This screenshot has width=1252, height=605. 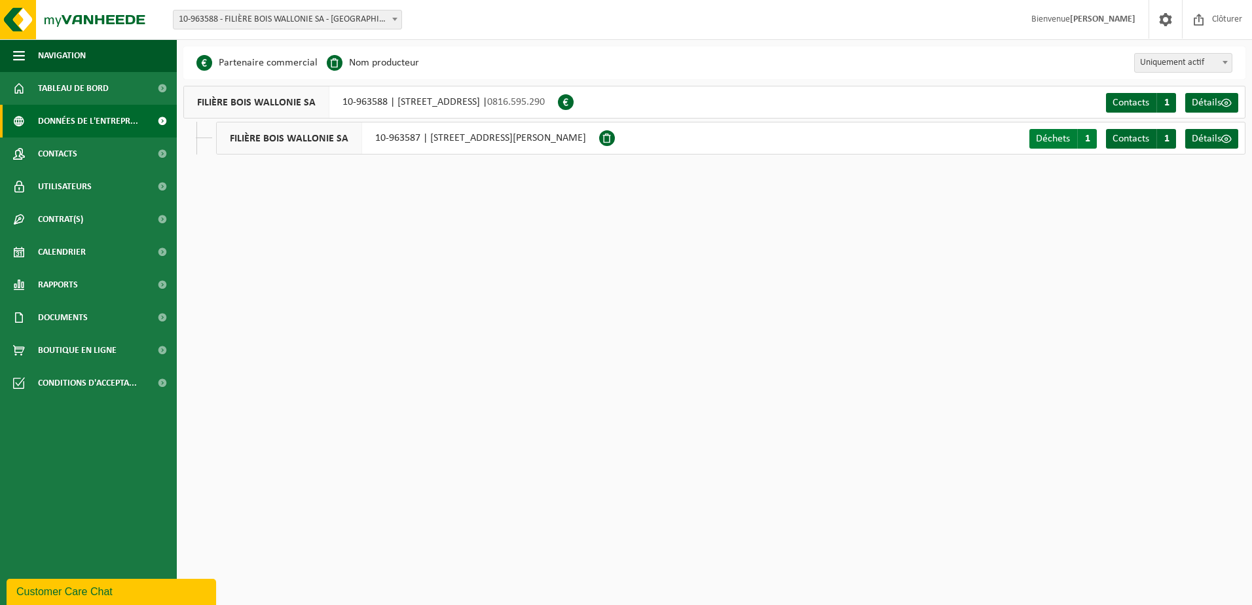 What do you see at coordinates (1053, 139) in the screenshot?
I see `span: Déchets` at bounding box center [1053, 139].